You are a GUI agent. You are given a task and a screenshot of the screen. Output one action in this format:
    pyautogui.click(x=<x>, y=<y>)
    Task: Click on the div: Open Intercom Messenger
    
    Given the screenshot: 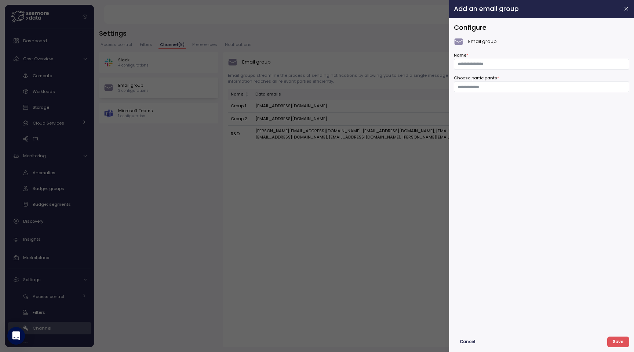 What is the action you would take?
    pyautogui.click(x=16, y=335)
    